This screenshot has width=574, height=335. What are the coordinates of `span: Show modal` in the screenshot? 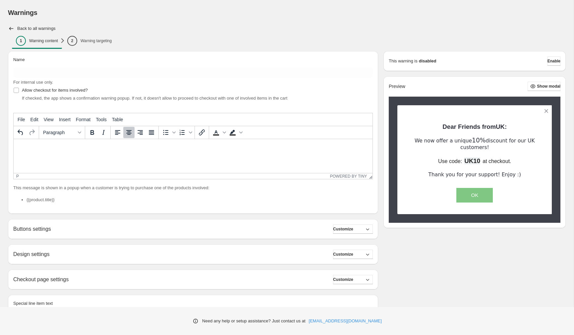 It's located at (549, 86).